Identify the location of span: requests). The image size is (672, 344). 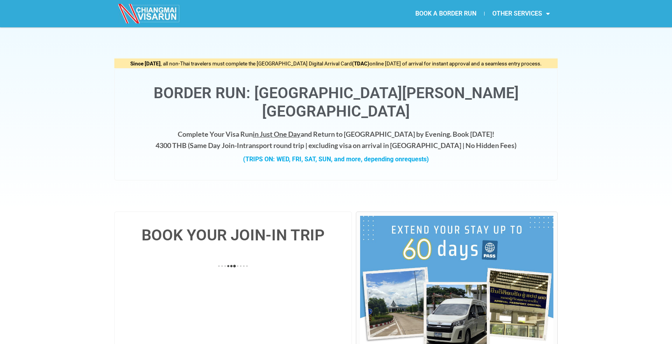
(416, 159).